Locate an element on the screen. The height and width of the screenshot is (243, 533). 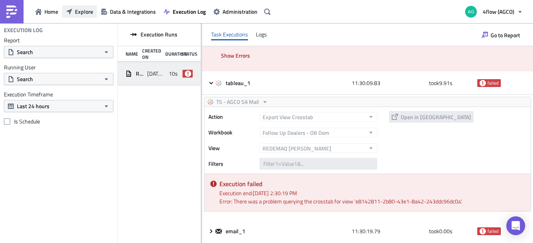
button: Go to Report is located at coordinates (500, 35).